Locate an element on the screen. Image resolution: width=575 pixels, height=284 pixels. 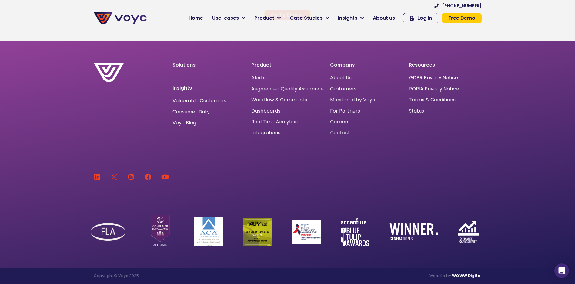
a: Consumer Duty is located at coordinates (191, 112).